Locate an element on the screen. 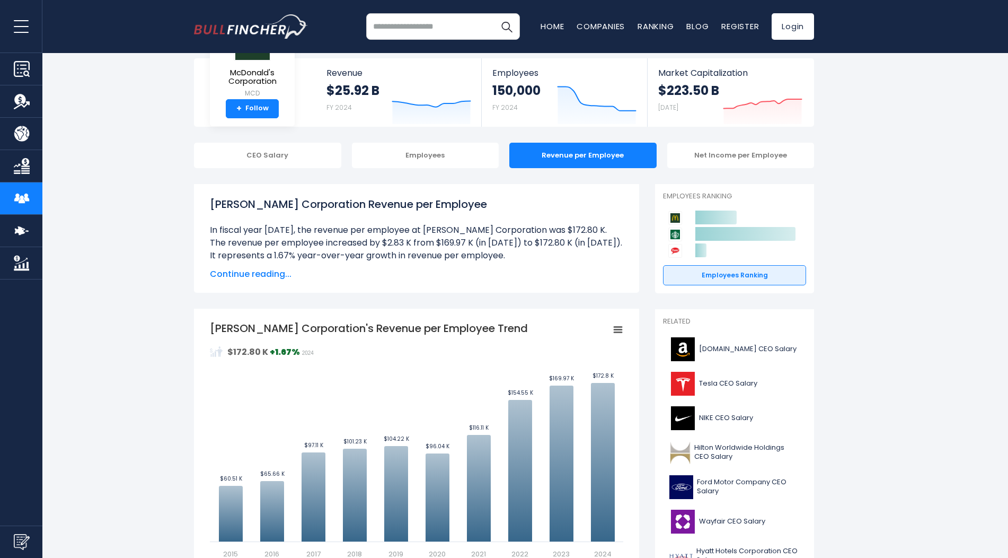 The image size is (1008, 558). text: $169.97 K is located at coordinates (562, 378).